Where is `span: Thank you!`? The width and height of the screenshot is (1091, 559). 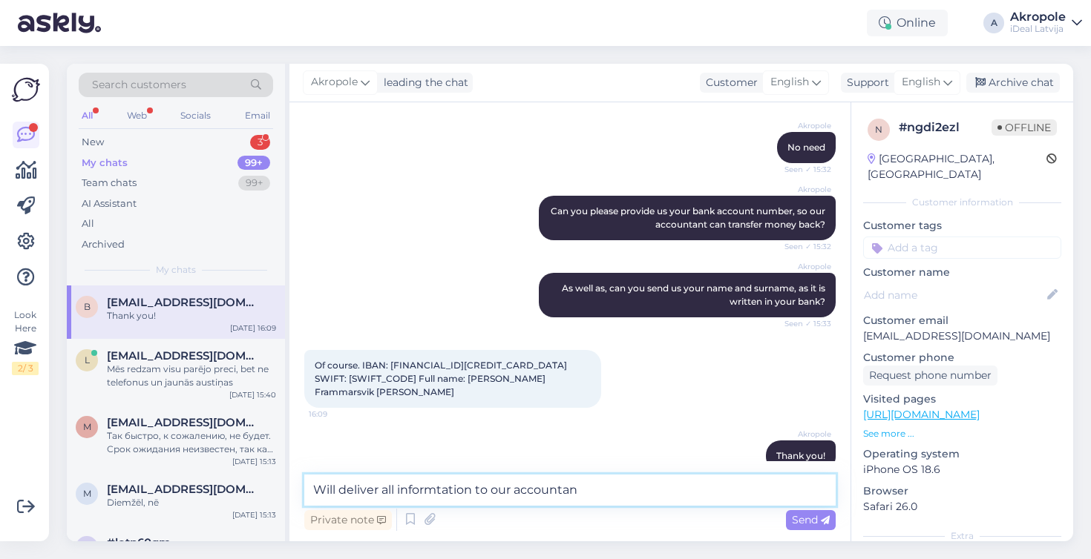
span: Thank you! is located at coordinates (801, 456).